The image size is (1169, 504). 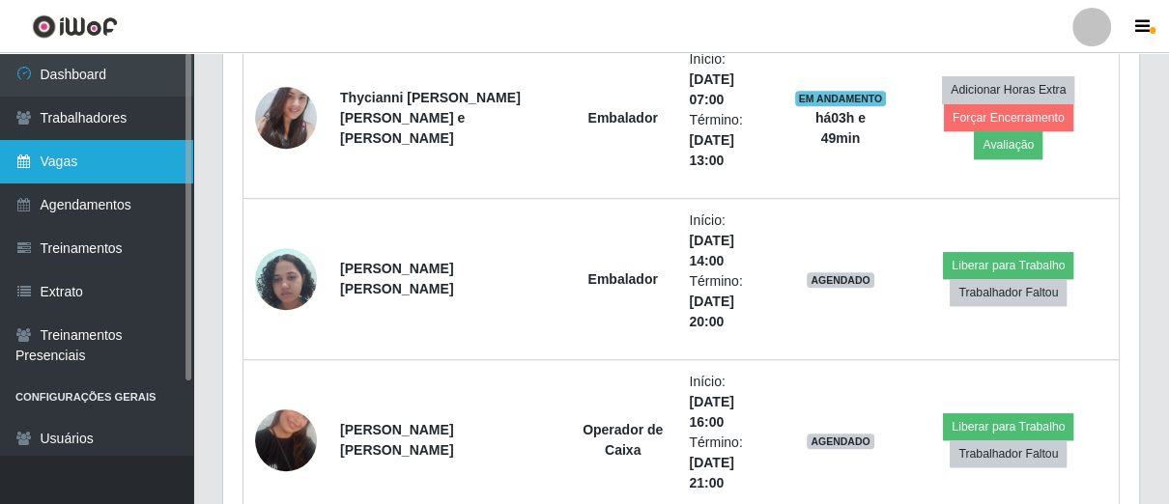 I want to click on img: CoreUI Logo, so click(x=74, y=26).